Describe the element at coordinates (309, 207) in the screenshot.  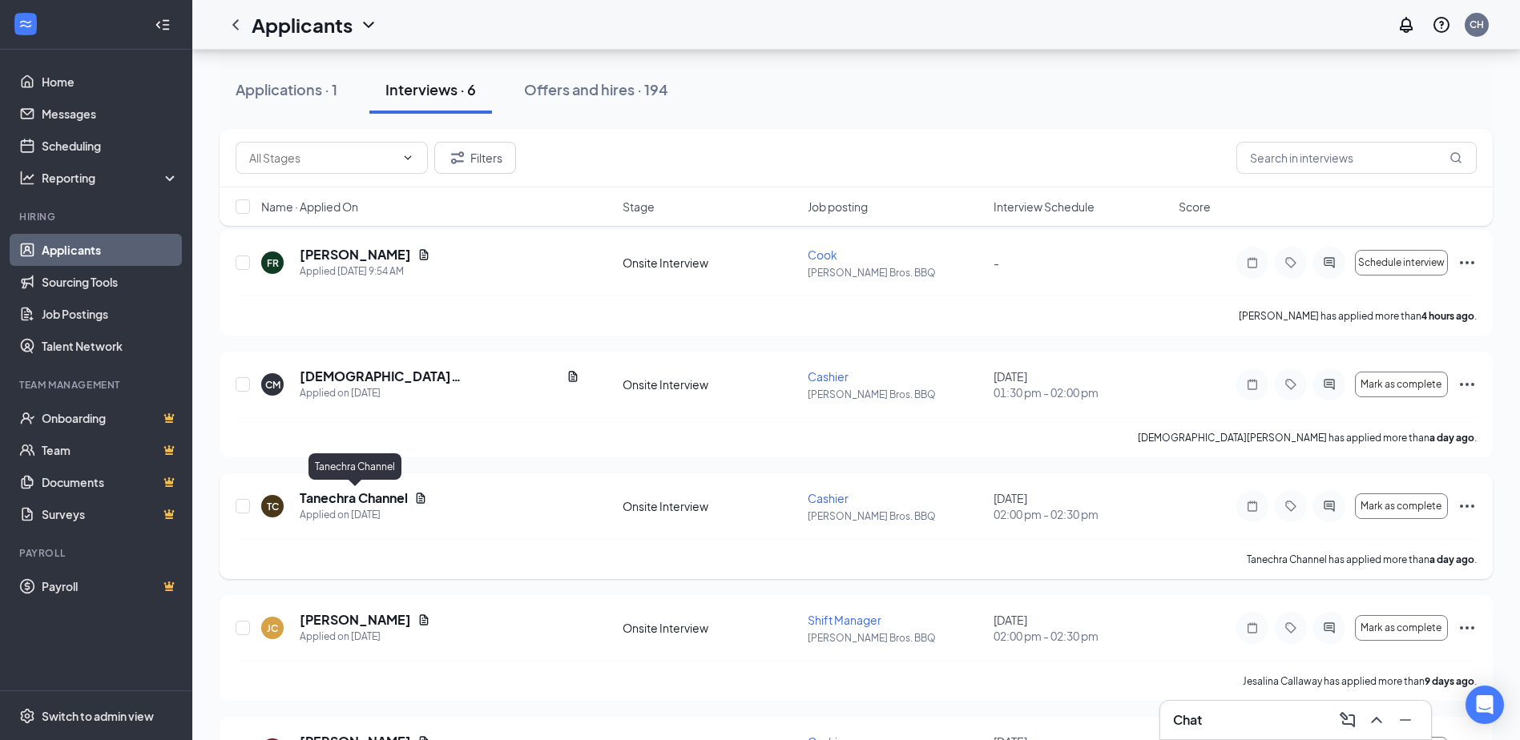
I see `span: Name · Applied On` at that location.